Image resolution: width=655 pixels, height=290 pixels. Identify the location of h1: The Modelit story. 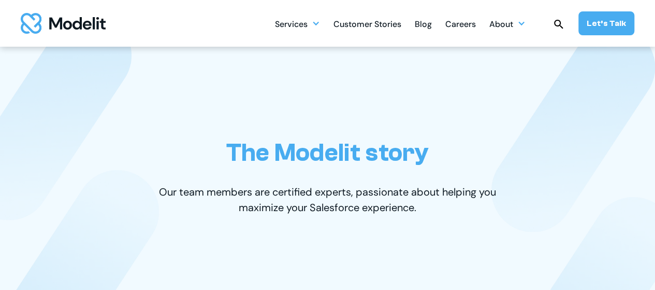
(327, 152).